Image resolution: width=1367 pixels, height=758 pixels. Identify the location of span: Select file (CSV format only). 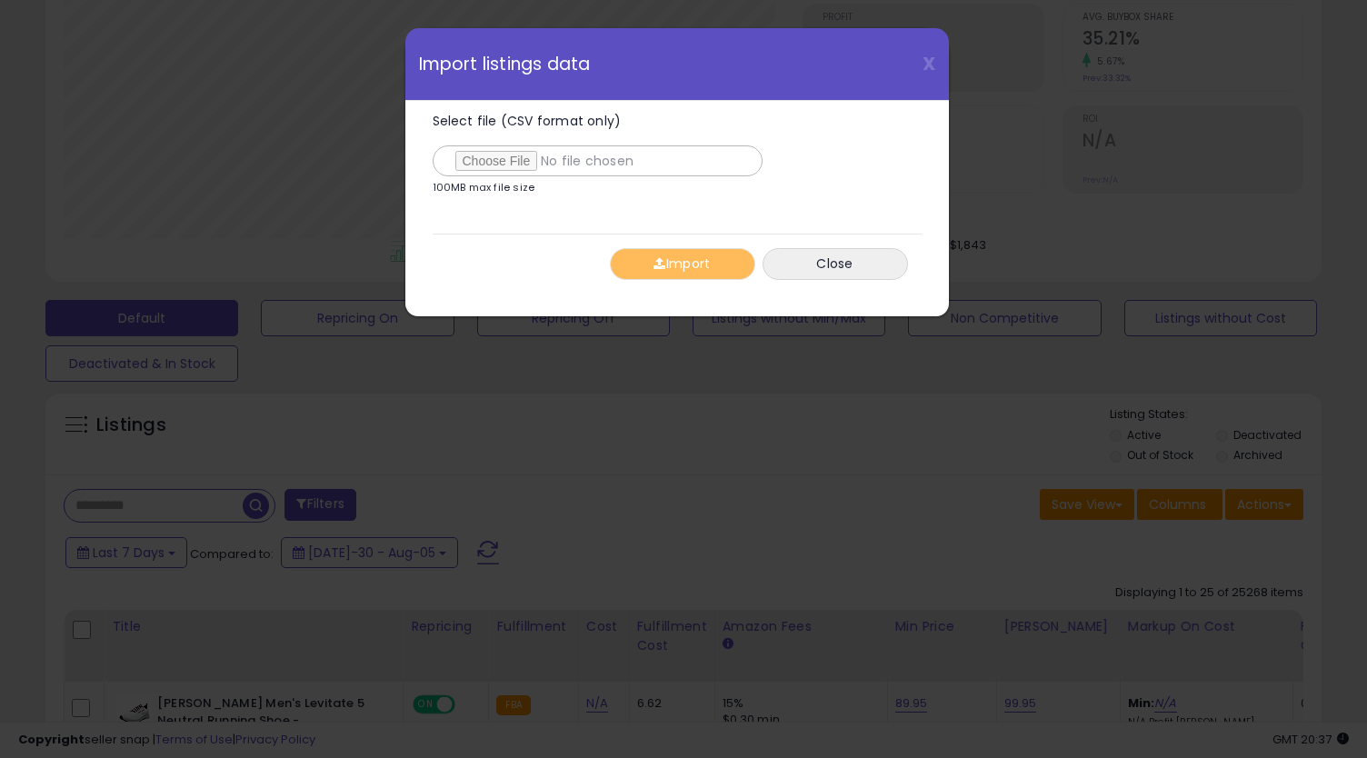
(527, 121).